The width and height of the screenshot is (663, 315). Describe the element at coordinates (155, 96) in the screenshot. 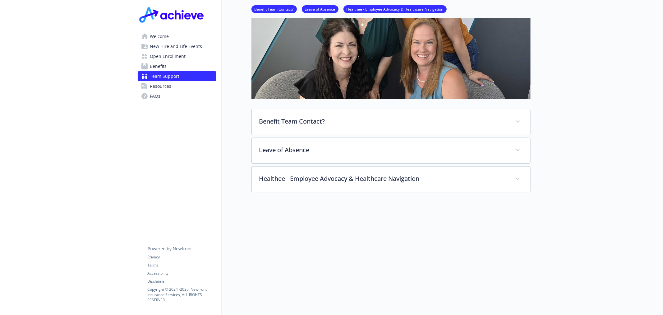

I see `span: FAQs` at that location.